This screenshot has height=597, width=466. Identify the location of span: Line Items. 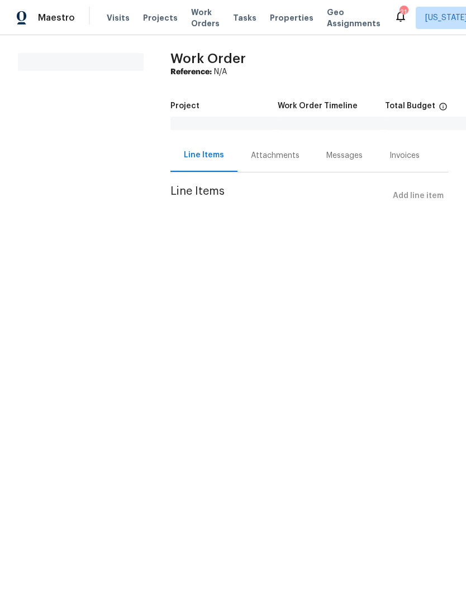
(279, 196).